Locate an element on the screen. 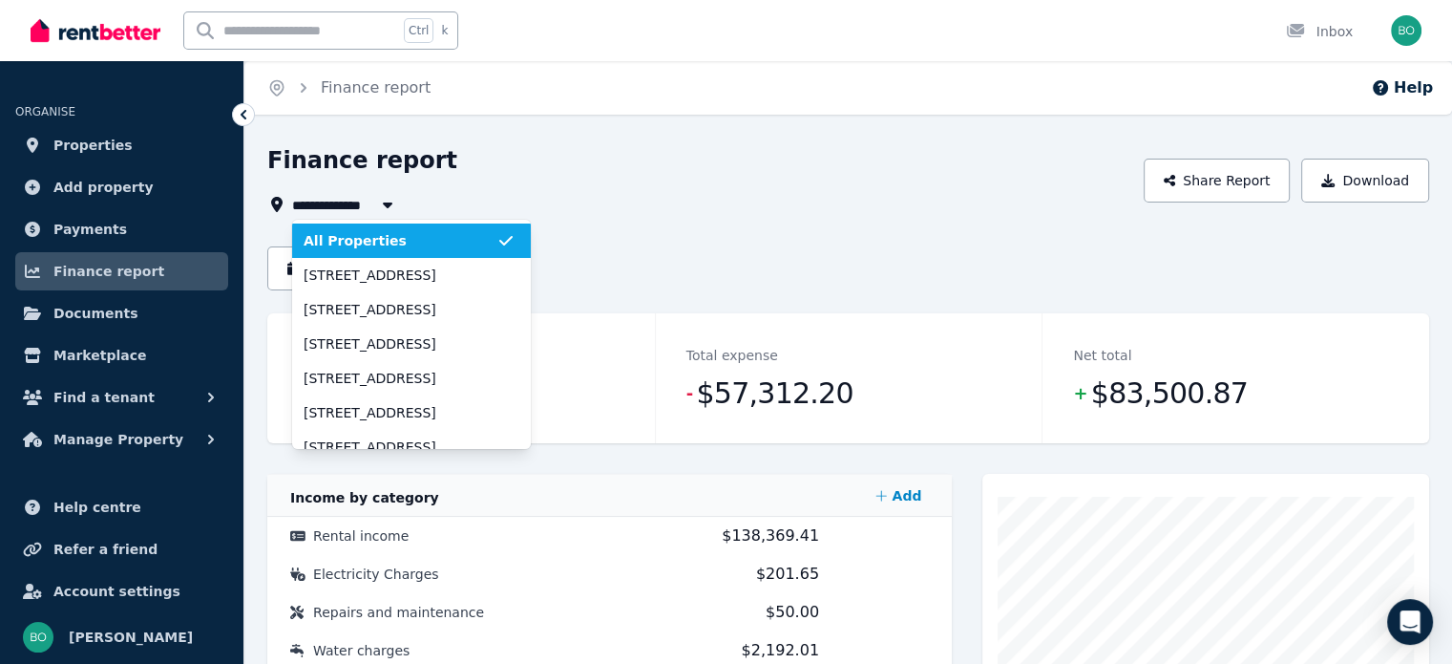  span: Ctrl is located at coordinates (418, 31).